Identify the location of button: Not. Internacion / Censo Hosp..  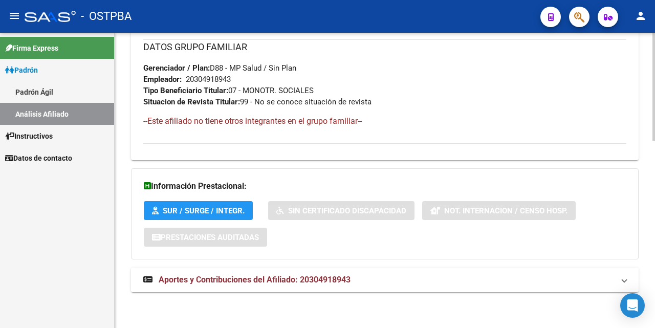
(499, 210).